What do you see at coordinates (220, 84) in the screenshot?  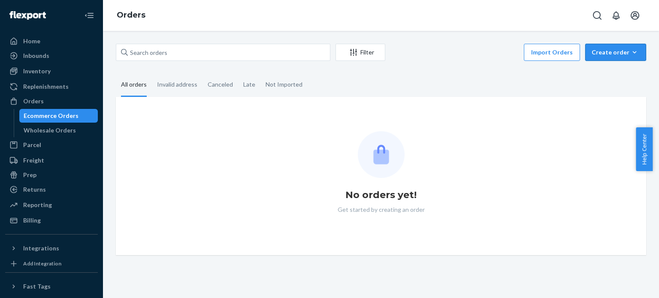 I see `div: Canceled` at bounding box center [220, 84].